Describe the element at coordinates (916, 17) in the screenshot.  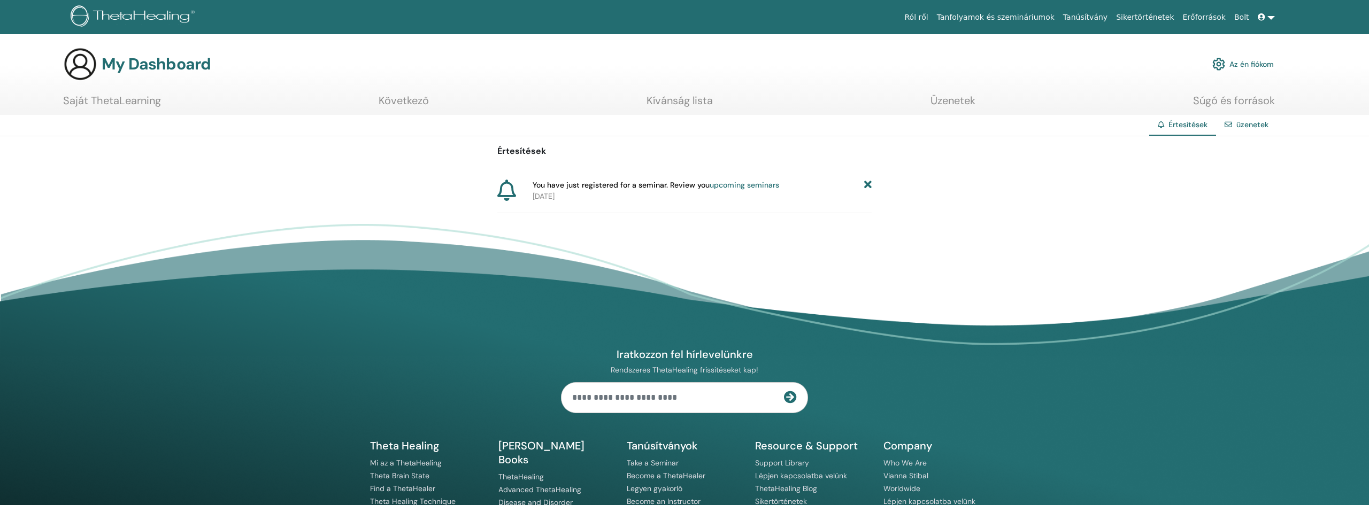
I see `a: Ról ről` at that location.